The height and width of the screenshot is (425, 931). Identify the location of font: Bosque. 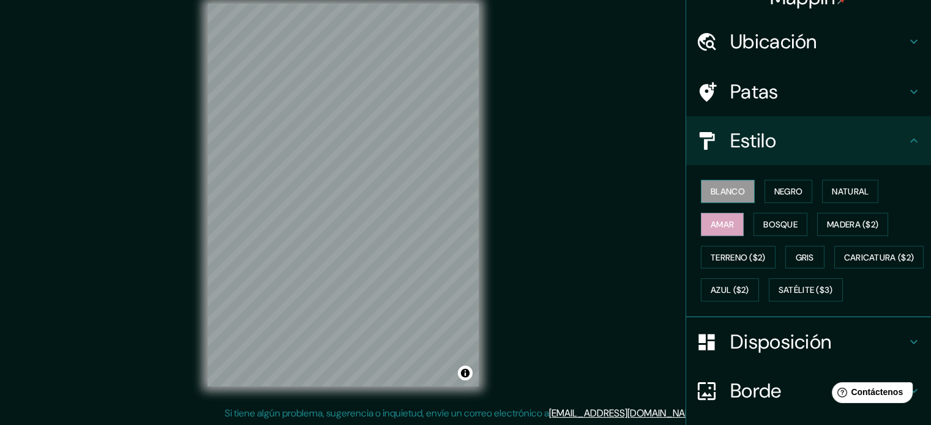
(780, 225).